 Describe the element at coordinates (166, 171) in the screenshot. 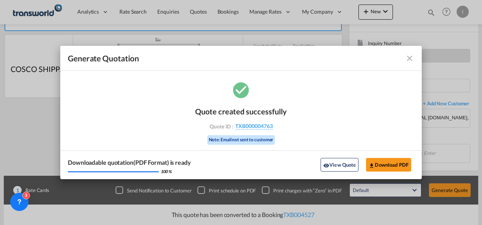

I see `div: 100 %` at that location.